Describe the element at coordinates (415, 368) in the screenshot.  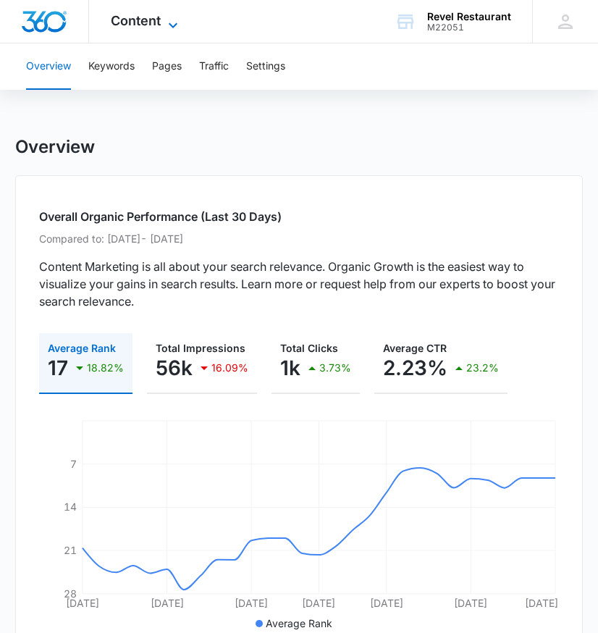
I see `p: 2.23%` at that location.